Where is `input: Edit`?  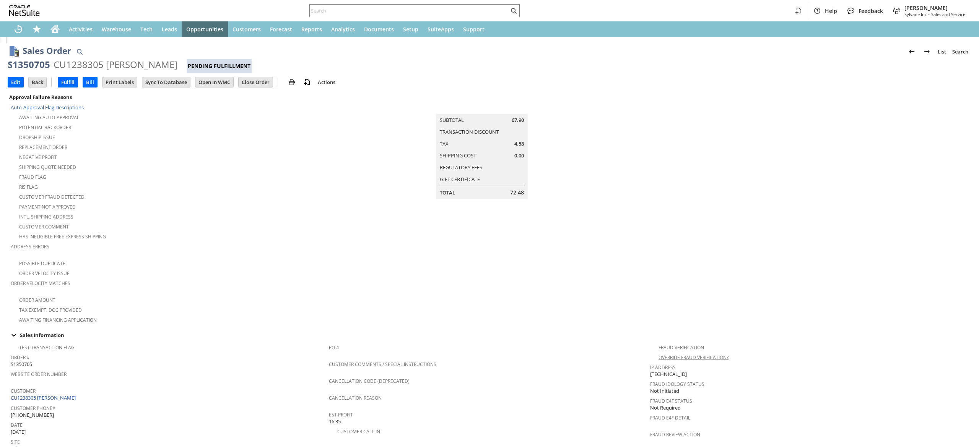 input: Edit is located at coordinates (16, 82).